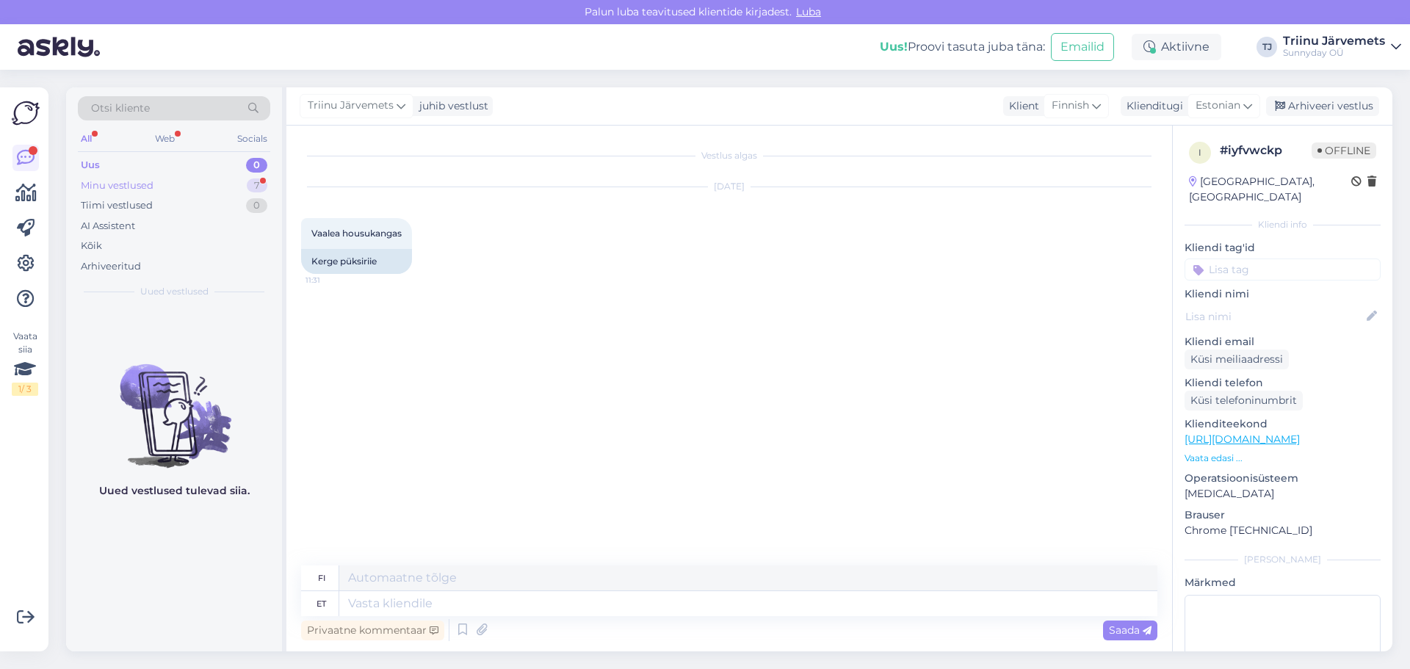 The image size is (1410, 669). I want to click on p: Kliendi tag'id, so click(1282, 247).